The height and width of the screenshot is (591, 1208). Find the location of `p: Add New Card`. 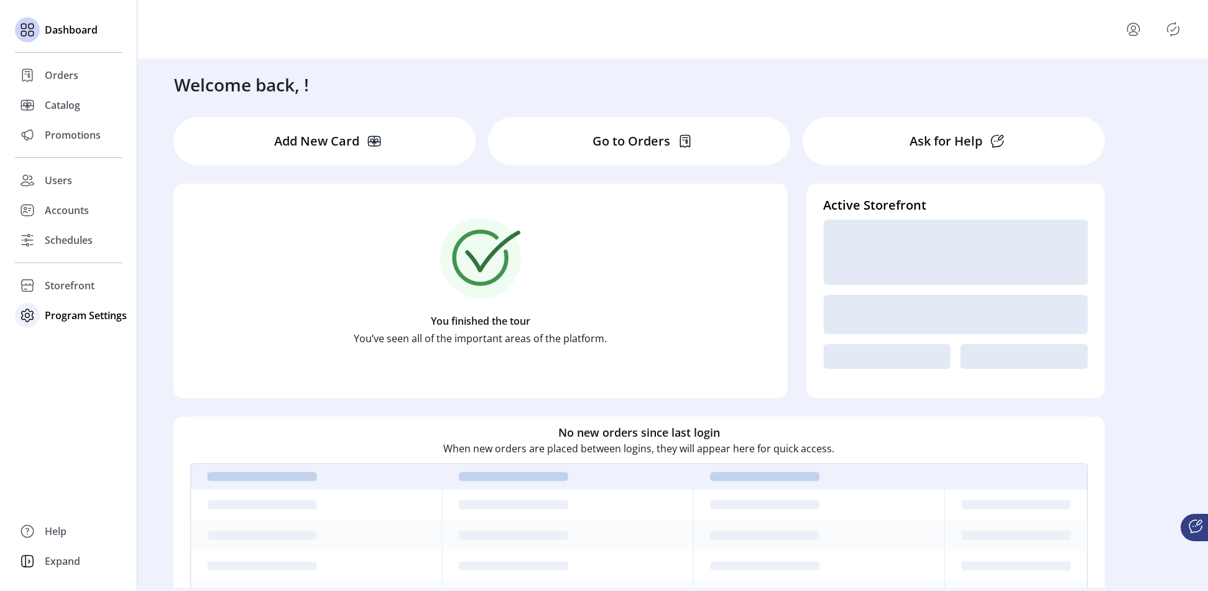

p: Add New Card is located at coordinates (317, 141).